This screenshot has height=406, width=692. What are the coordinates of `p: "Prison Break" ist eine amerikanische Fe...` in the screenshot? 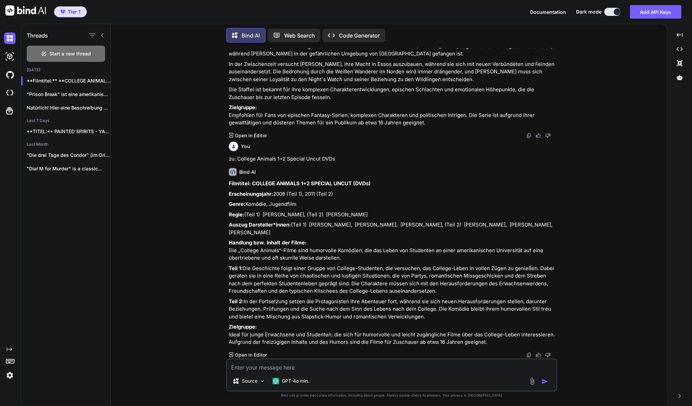 It's located at (69, 94).